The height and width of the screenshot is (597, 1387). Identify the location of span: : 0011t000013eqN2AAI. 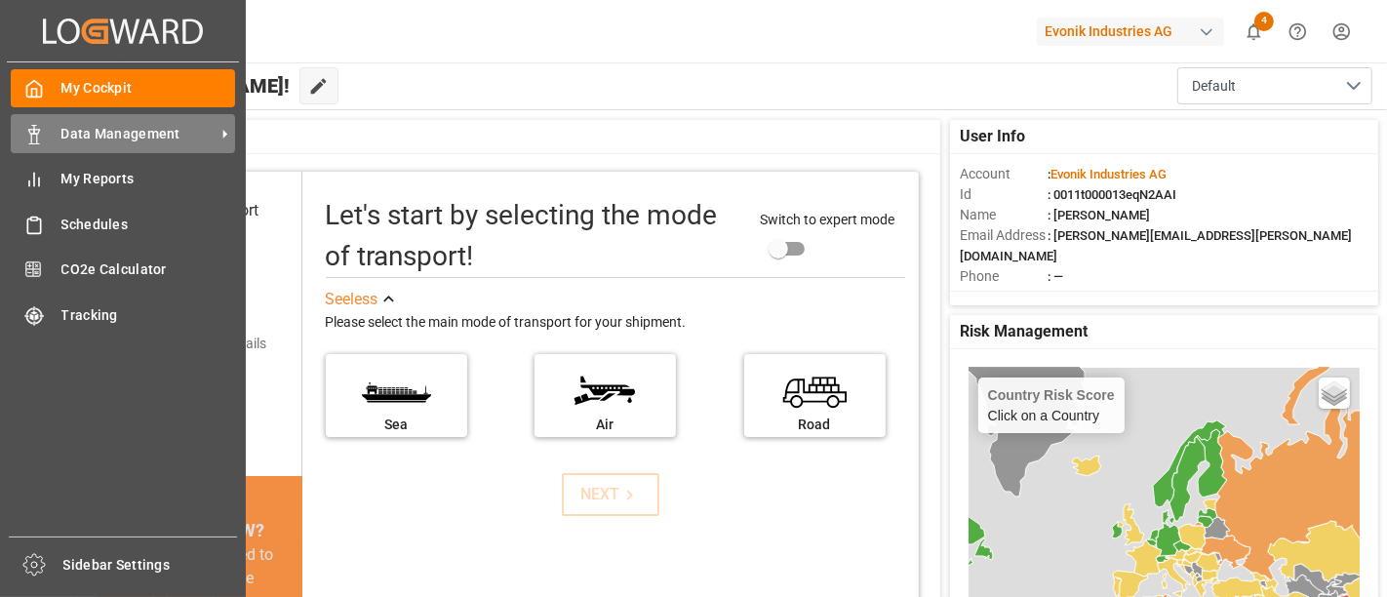
(1112, 194).